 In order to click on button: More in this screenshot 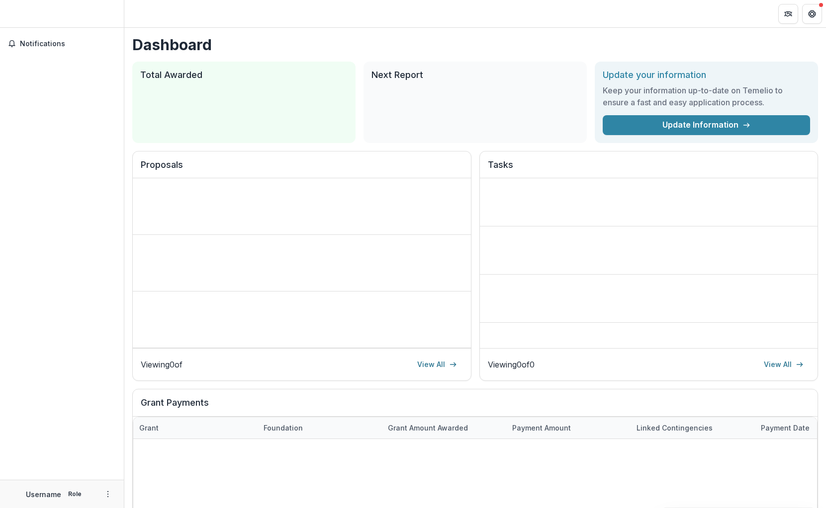, I will do `click(108, 495)`.